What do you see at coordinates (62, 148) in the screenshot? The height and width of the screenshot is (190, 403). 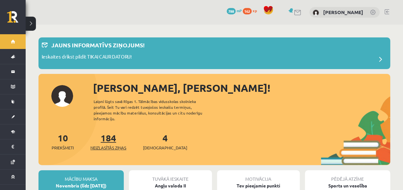 I see `span: Priekšmeti` at bounding box center [62, 148].